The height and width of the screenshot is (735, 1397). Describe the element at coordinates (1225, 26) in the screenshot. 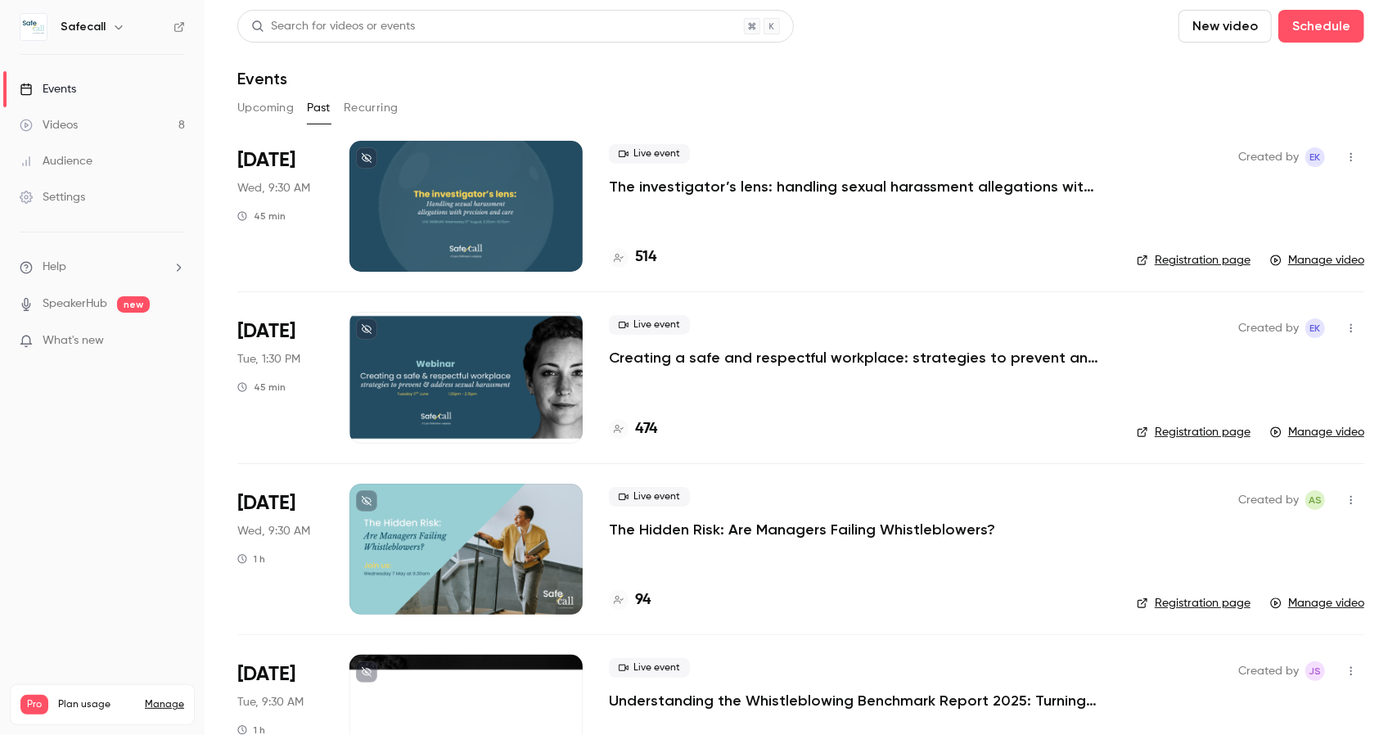

I see `button: New video` at that location.